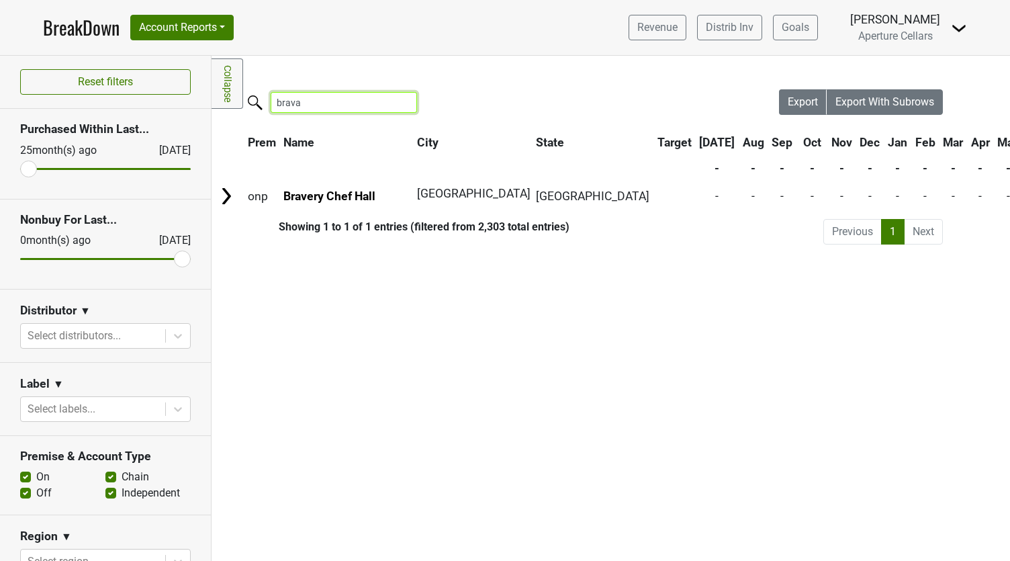 The width and height of the screenshot is (1010, 561). Describe the element at coordinates (783, 142) in the screenshot. I see `th: Sep: activate to sort column ascending` at that location.